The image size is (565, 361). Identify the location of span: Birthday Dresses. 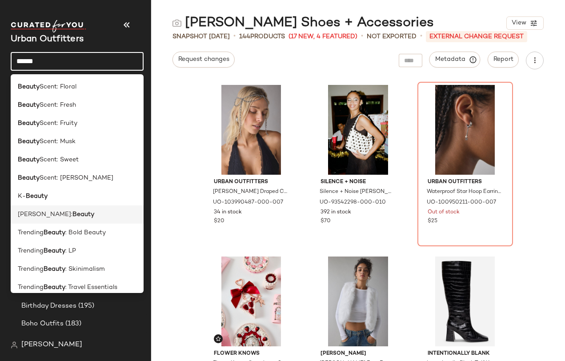
(49, 306).